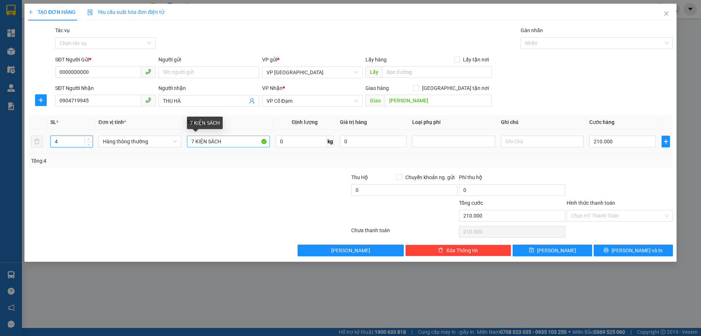 The height and width of the screenshot is (336, 701). I want to click on input: 0, so click(373, 141).